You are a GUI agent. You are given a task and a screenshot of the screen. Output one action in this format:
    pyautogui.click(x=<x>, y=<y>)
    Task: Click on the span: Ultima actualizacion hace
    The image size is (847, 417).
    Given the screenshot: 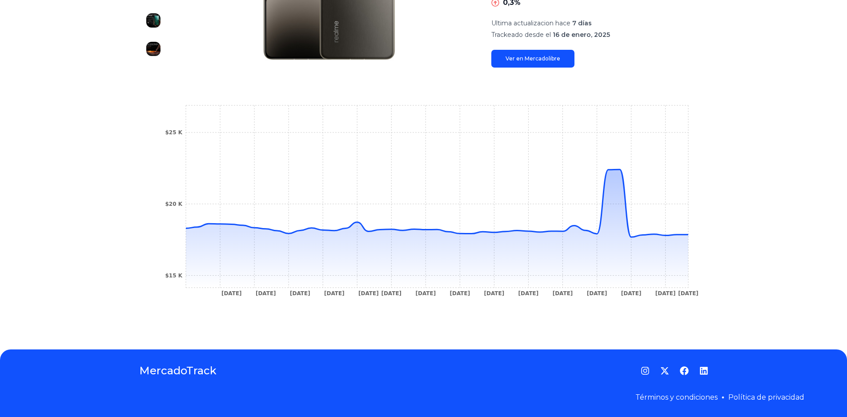 What is the action you would take?
    pyautogui.click(x=531, y=23)
    